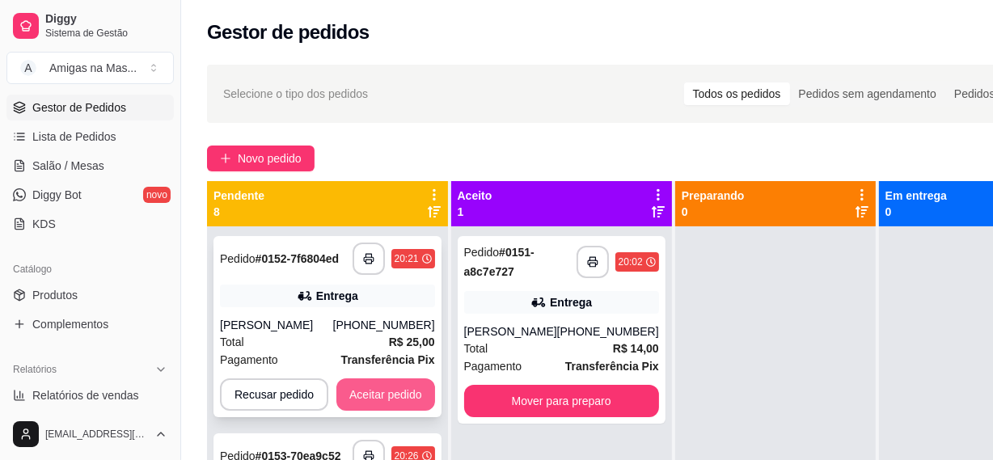  Describe the element at coordinates (55, 295) in the screenshot. I see `span: Produtos` at that location.